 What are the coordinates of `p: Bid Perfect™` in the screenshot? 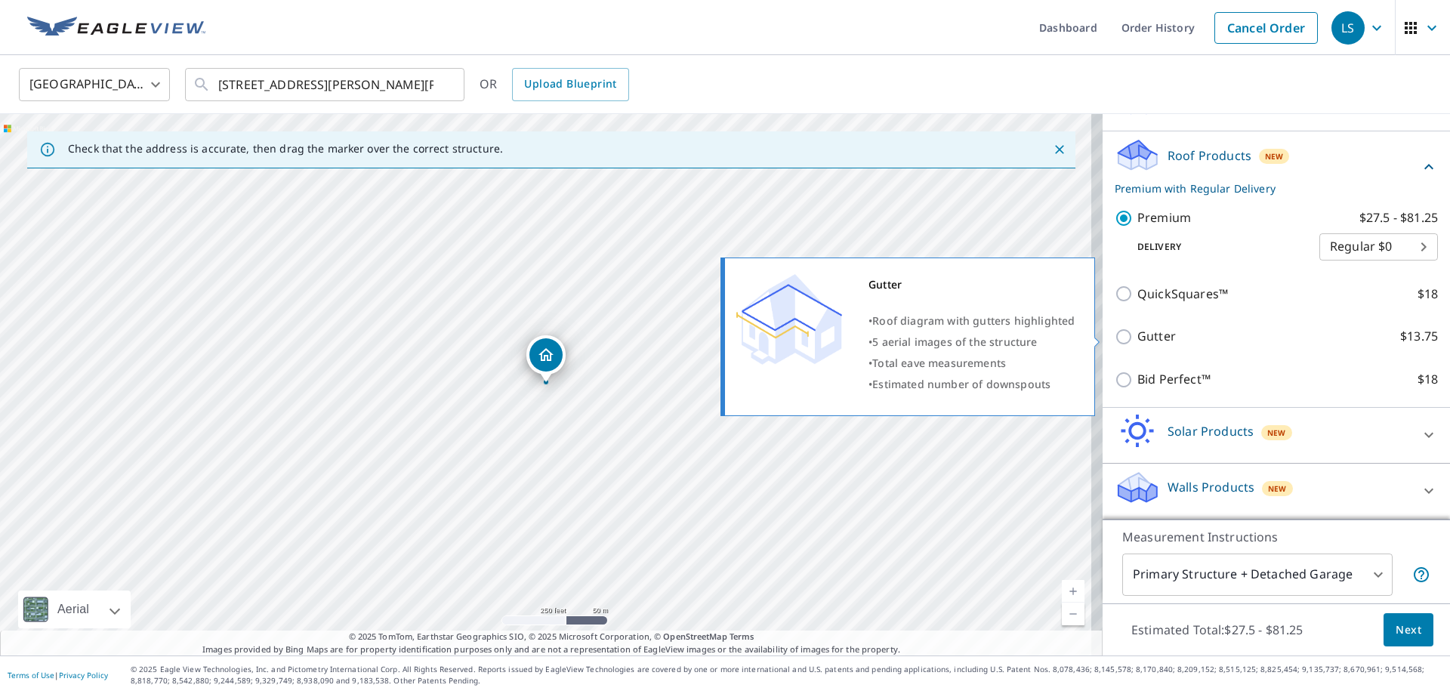 It's located at (1174, 379).